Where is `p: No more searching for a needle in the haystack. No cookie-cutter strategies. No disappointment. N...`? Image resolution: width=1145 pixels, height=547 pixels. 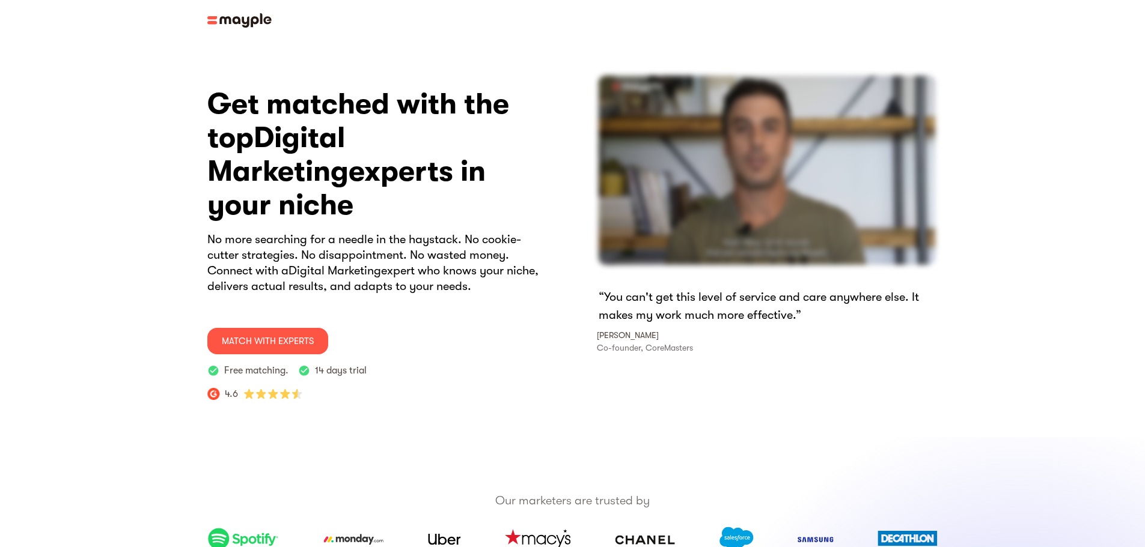 p: No more searching for a needle in the haystack. No cookie-cutter strategies. No disappointment. N... is located at coordinates (378, 263).